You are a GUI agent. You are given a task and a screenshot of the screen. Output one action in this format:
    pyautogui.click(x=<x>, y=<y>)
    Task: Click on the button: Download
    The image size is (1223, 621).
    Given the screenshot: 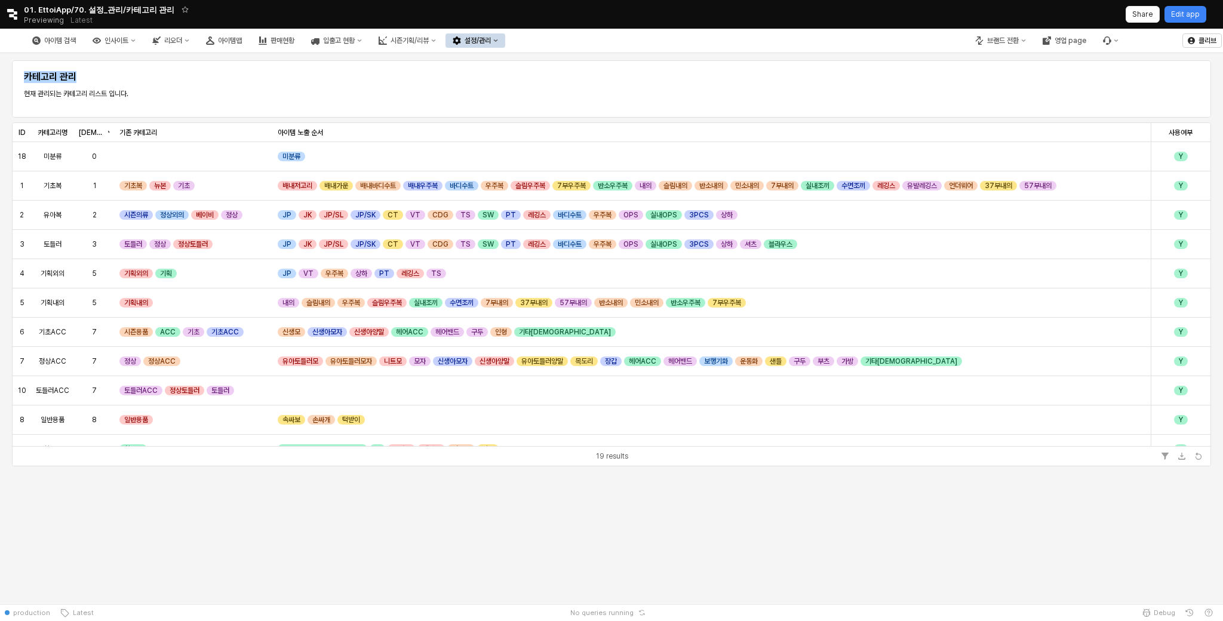 What is the action you would take?
    pyautogui.click(x=1182, y=456)
    